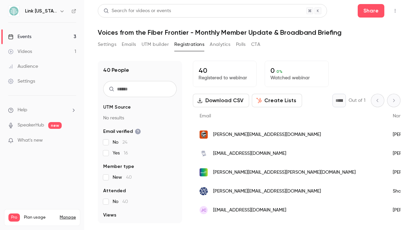  I want to click on h1: 40 People, so click(116, 70).